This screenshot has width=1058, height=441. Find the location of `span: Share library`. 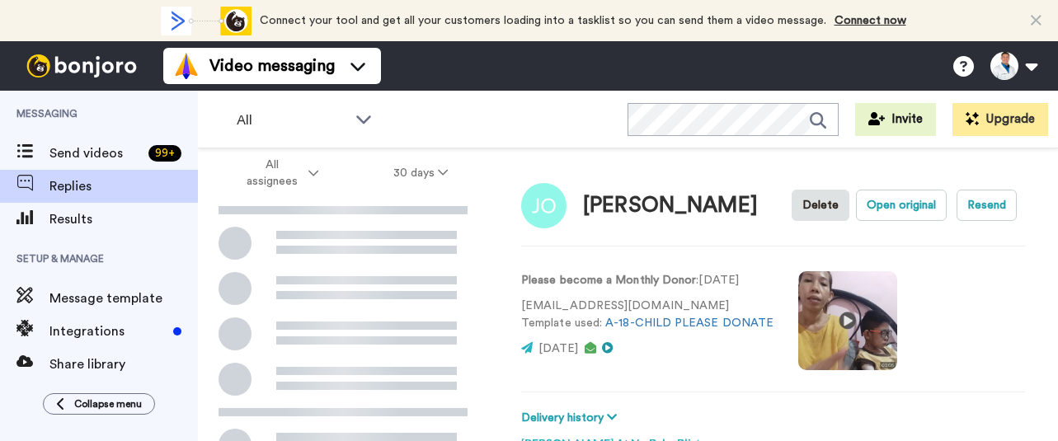

span: Share library is located at coordinates (124, 365).